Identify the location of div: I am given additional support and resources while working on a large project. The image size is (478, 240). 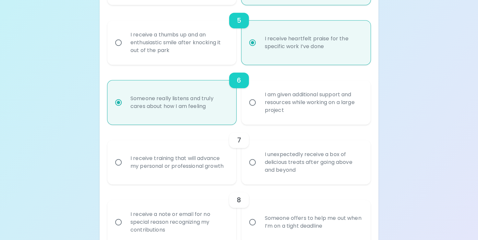
(313, 102).